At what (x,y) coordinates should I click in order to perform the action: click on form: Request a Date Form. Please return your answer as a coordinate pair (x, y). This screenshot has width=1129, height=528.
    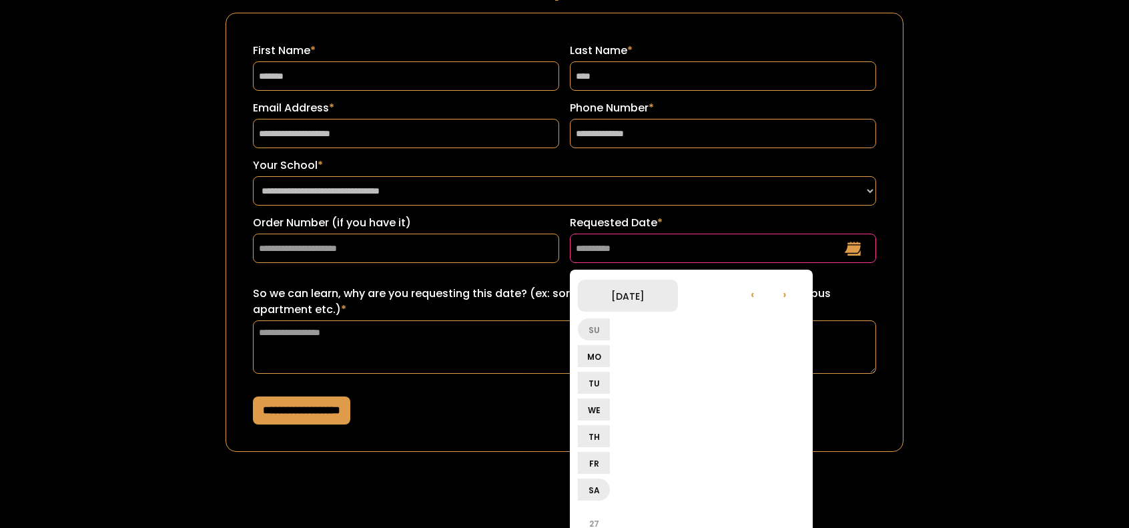
    Looking at the image, I should click on (564, 232).